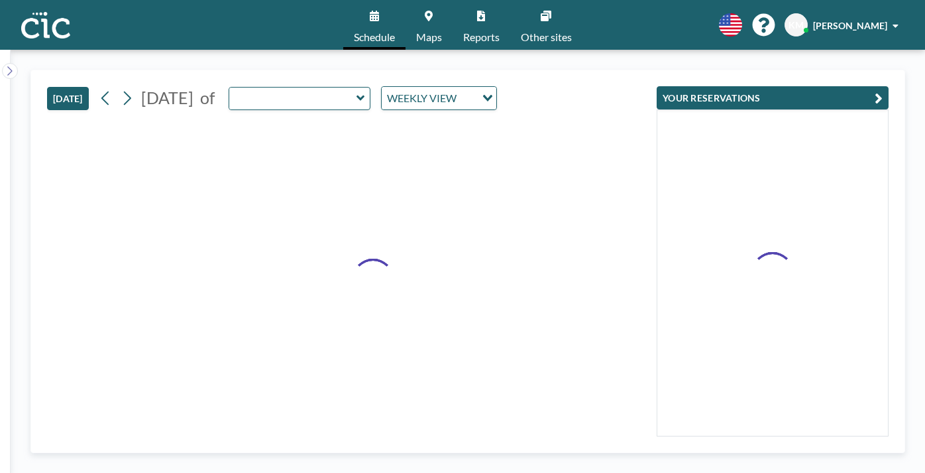 The image size is (925, 473). I want to click on img: organization-logo, so click(46, 25).